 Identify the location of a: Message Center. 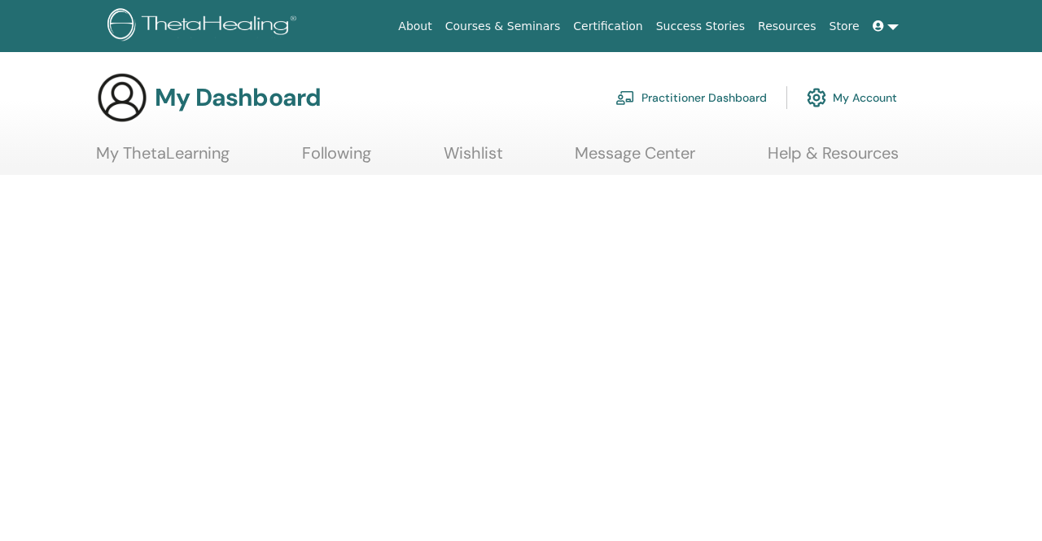
(635, 159).